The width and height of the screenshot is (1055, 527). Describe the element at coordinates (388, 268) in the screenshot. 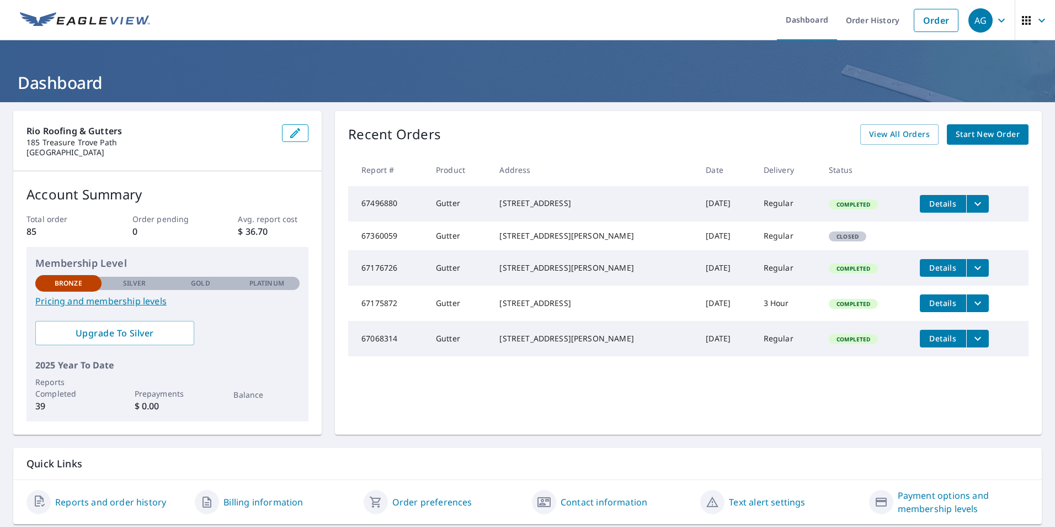

I see `td: 67176726` at that location.